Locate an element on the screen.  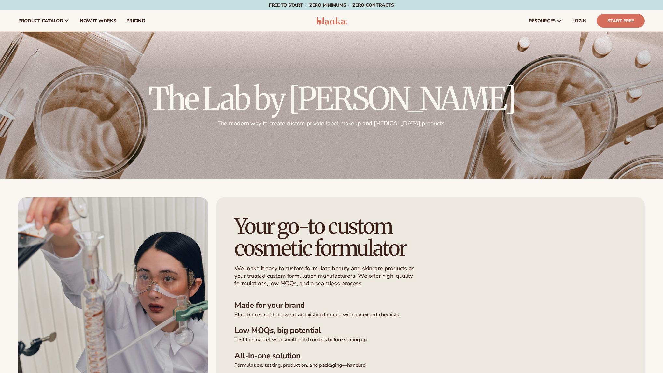
p: Start from scratch or tweak an existing formula with our expert chemists. is located at coordinates (430, 314).